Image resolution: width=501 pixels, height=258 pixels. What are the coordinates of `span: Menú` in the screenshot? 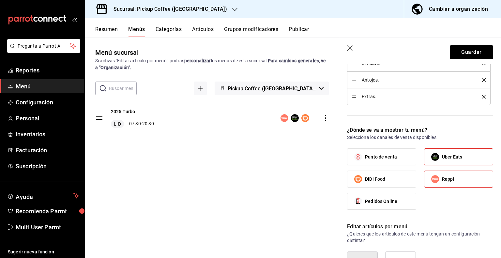 It's located at (47, 86).